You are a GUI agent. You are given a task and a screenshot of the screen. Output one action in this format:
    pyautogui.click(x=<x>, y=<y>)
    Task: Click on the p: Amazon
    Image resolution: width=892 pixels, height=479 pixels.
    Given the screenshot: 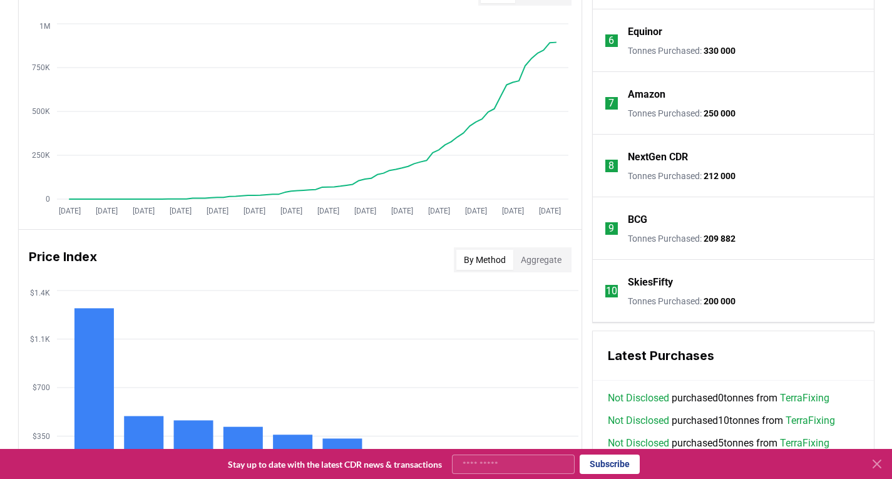 What is the action you would take?
    pyautogui.click(x=647, y=95)
    